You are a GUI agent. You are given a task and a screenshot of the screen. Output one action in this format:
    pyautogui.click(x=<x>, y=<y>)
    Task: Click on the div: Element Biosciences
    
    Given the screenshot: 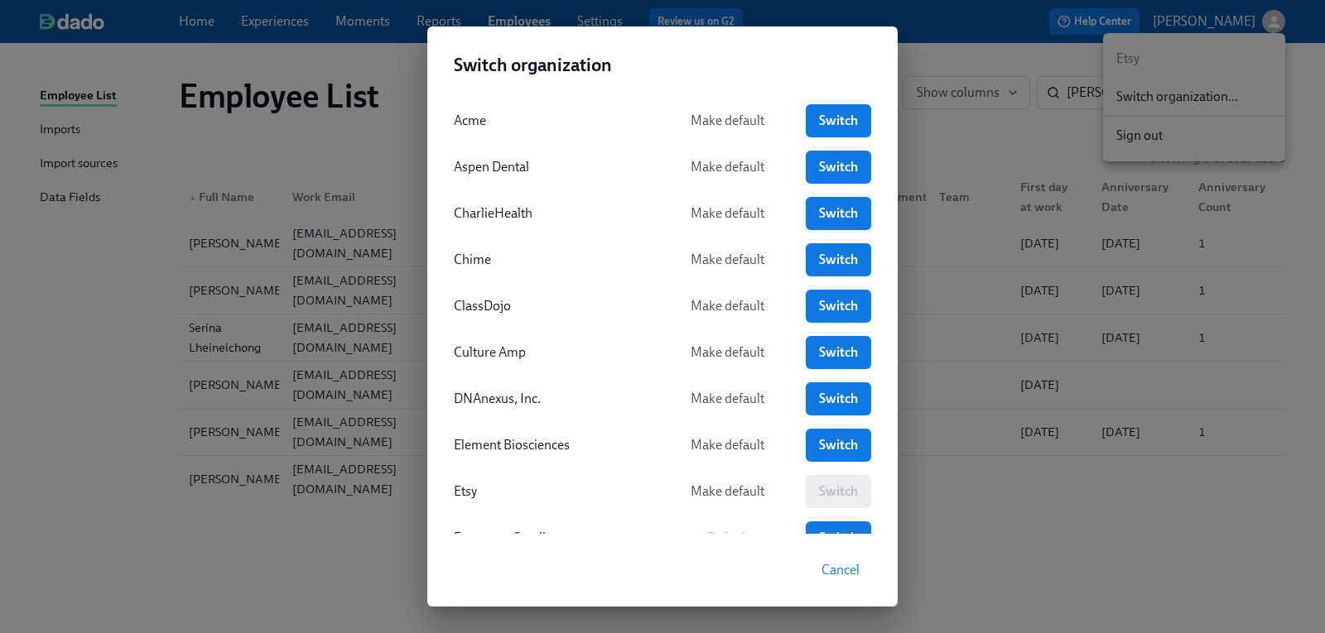 What is the action you would take?
    pyautogui.click(x=551, y=445)
    